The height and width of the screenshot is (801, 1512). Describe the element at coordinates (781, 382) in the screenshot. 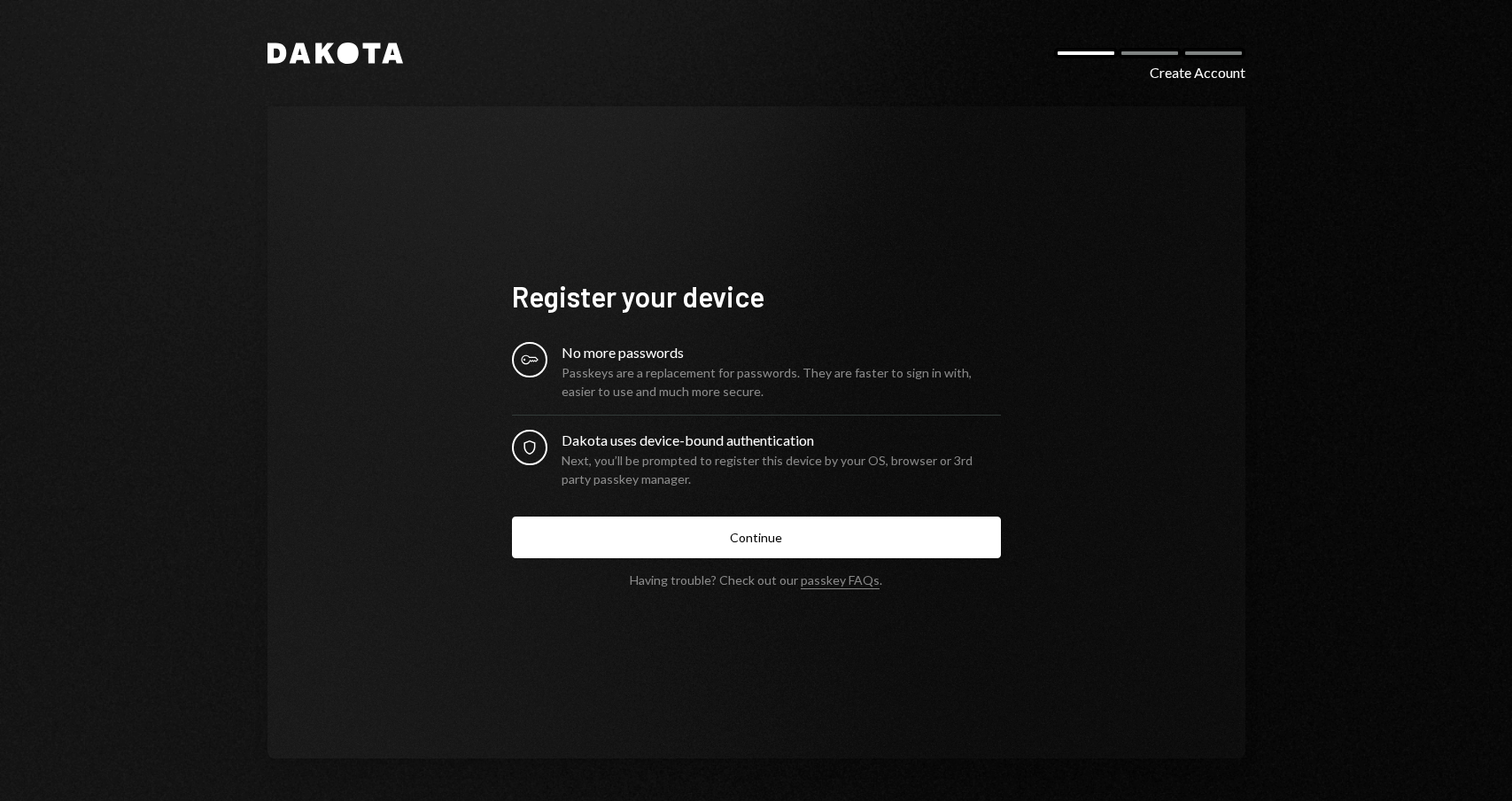

I see `div: Passkeys are a replacement for passwords. They are faster to sign in with, easier to use and much...` at that location.